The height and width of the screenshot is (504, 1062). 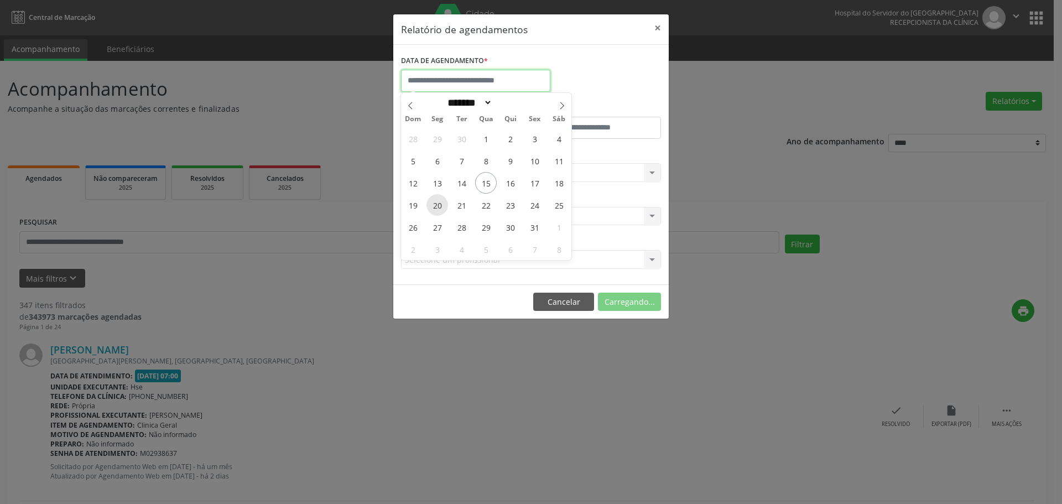 I want to click on span: Outubro 27, 2025, so click(x=437, y=227).